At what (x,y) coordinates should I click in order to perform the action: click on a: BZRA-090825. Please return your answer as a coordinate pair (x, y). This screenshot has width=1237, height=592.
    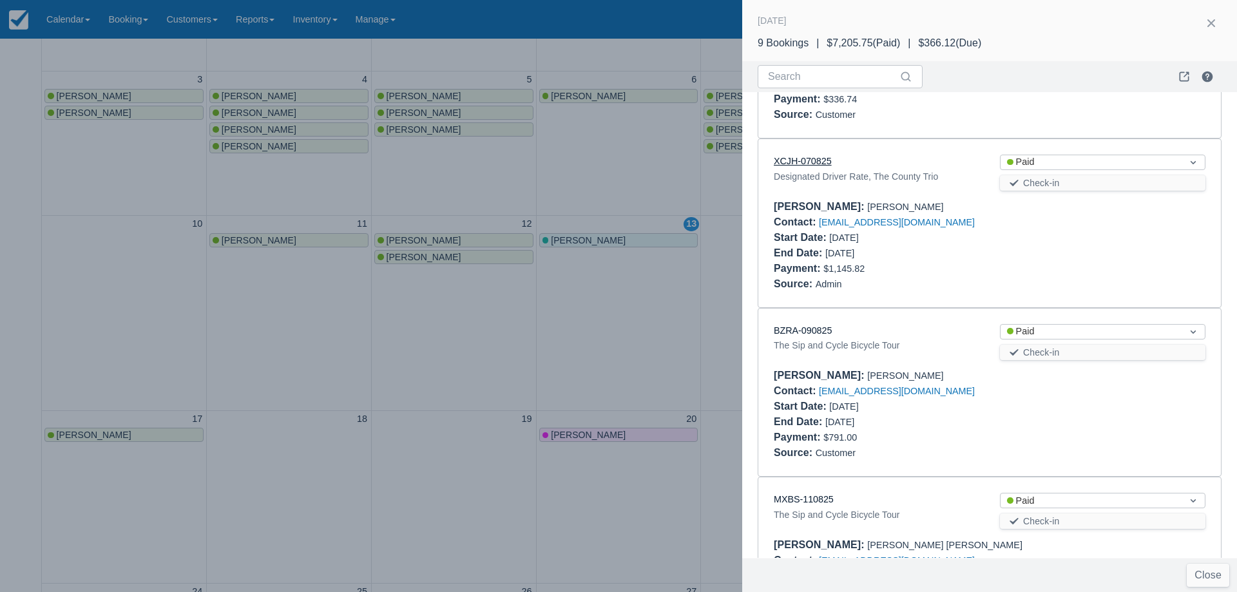
    Looking at the image, I should click on (802, 330).